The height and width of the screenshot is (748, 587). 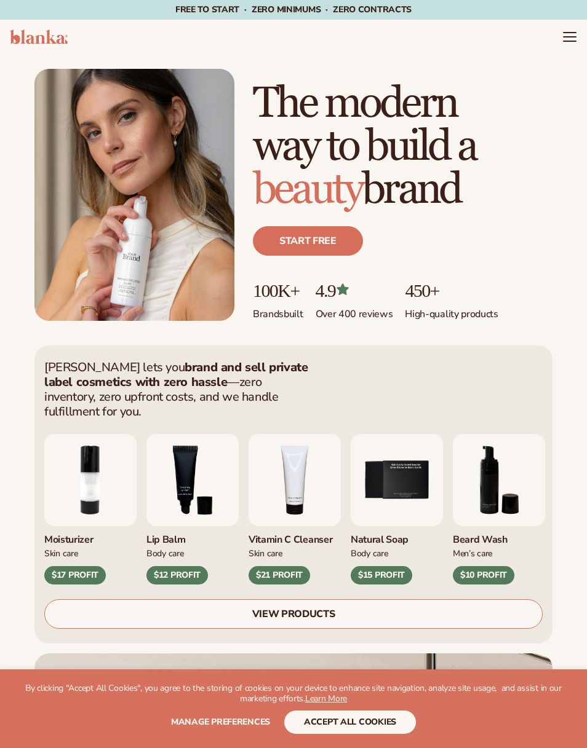 I want to click on div: 3 / 9, so click(x=192, y=510).